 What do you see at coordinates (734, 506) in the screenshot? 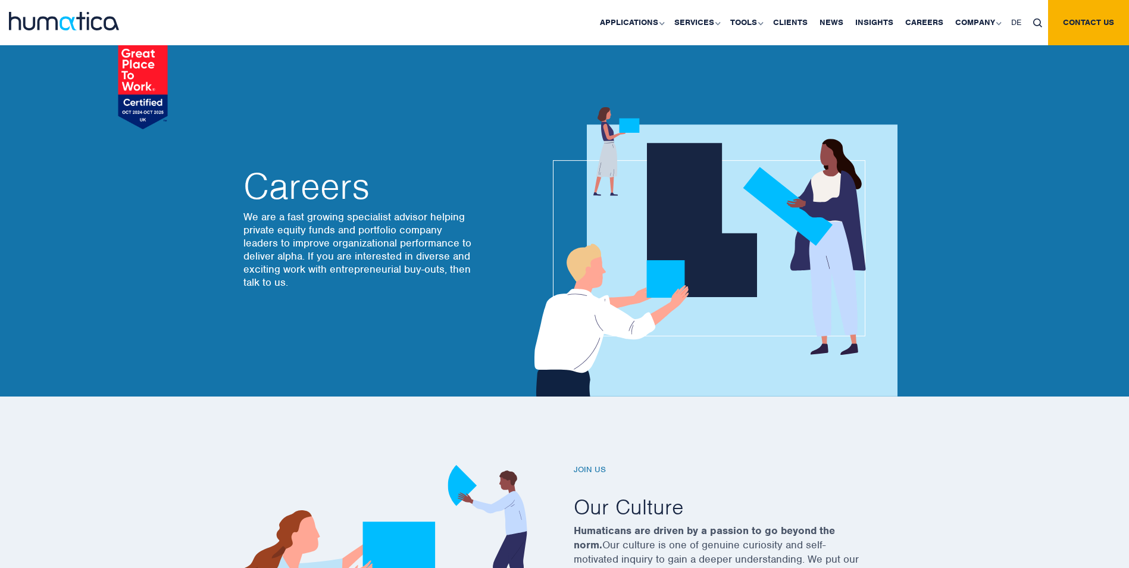
I see `h2: Our Culture` at bounding box center [734, 506].